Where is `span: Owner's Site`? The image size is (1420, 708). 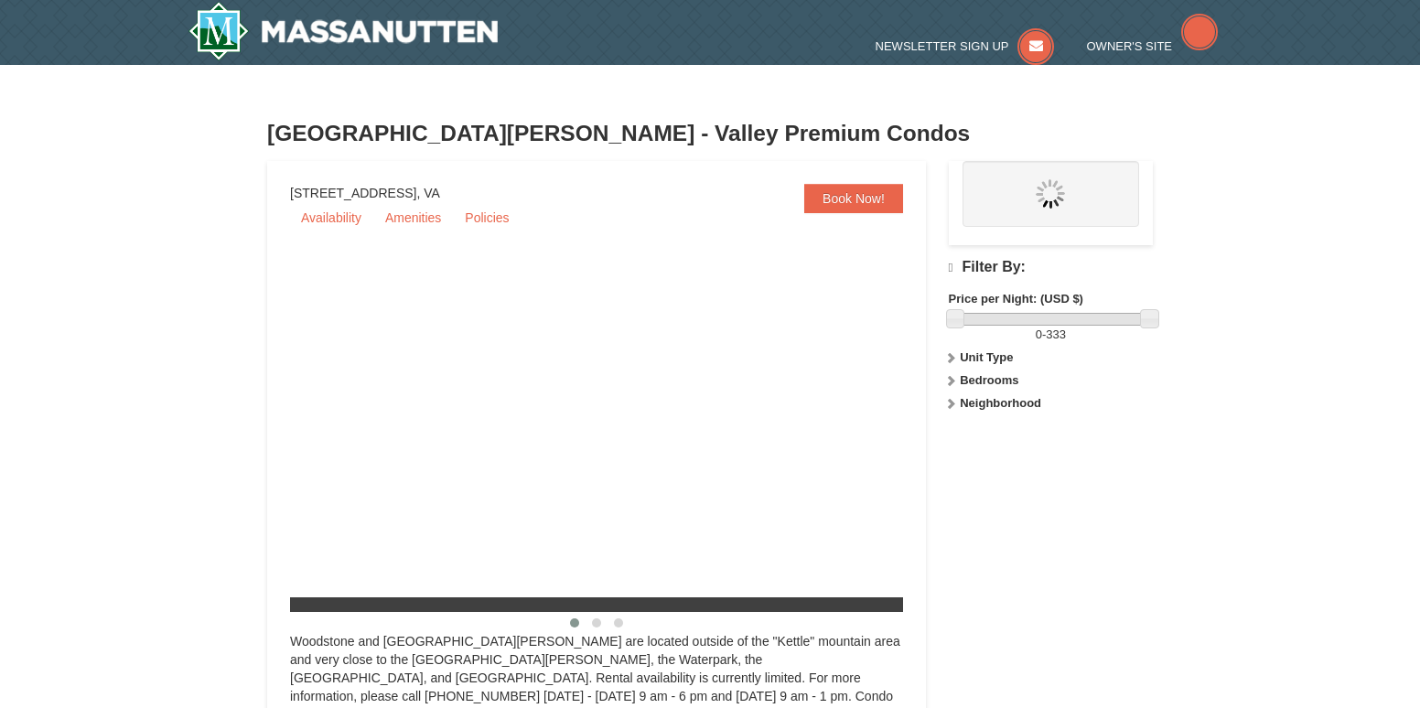 span: Owner's Site is located at coordinates (1130, 46).